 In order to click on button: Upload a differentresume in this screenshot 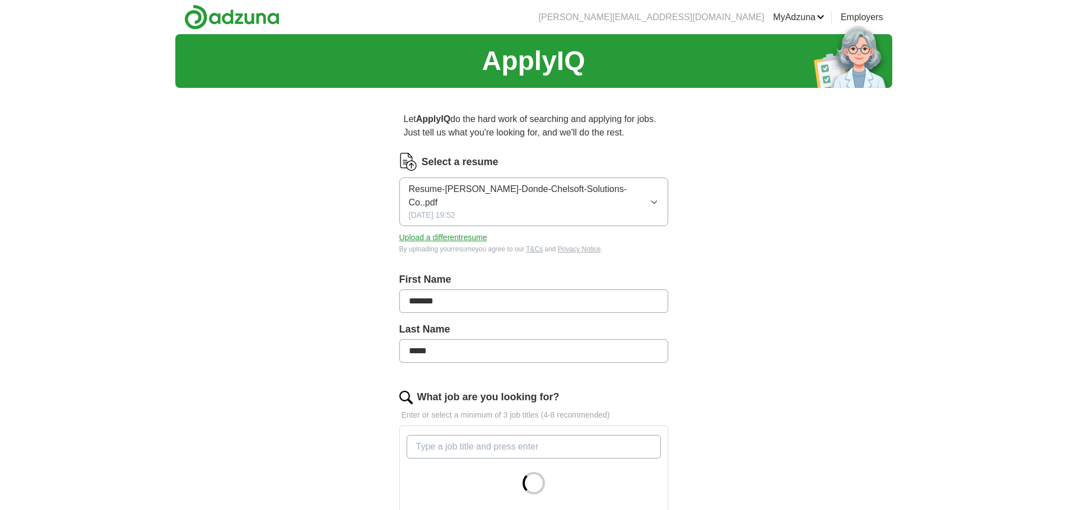, I will do `click(443, 237)`.